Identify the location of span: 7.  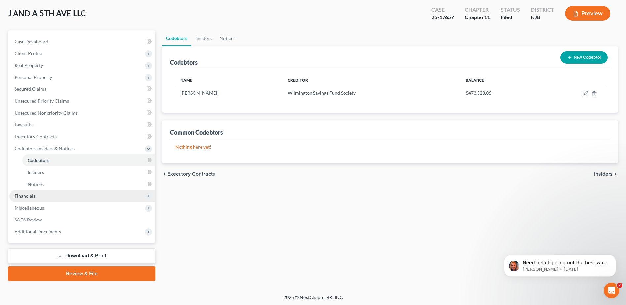
(620, 285).